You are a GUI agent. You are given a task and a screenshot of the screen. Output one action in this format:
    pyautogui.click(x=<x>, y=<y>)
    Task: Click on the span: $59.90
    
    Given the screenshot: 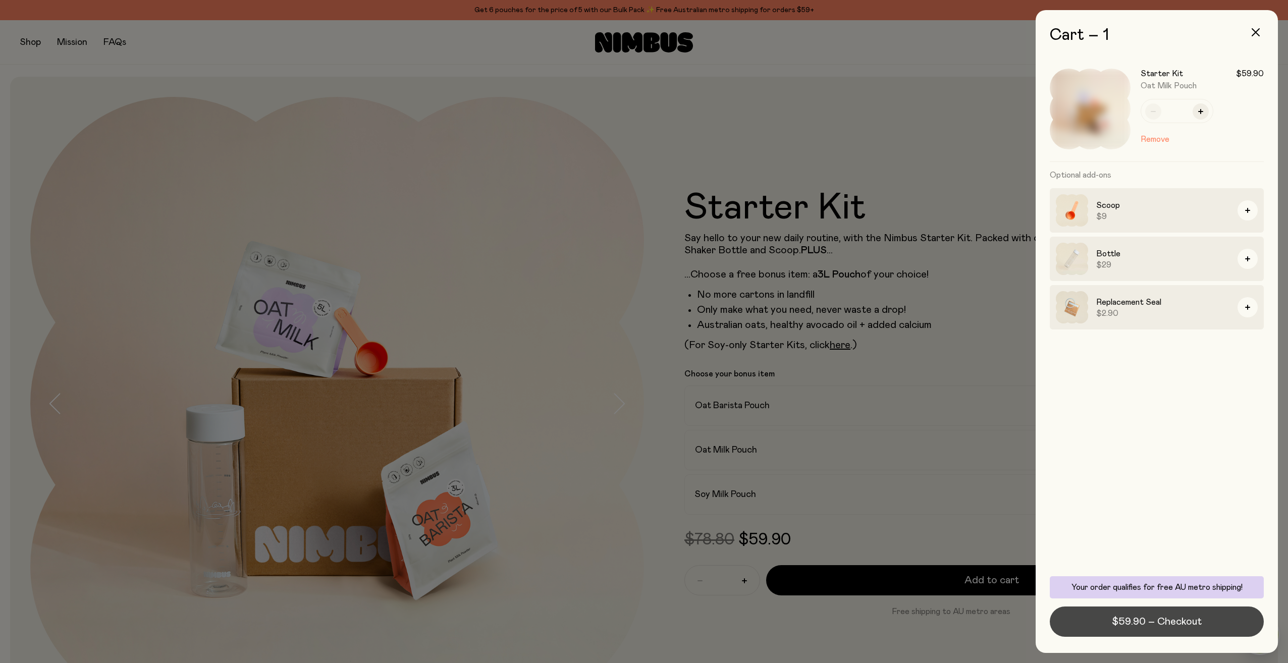 What is the action you would take?
    pyautogui.click(x=1249, y=74)
    